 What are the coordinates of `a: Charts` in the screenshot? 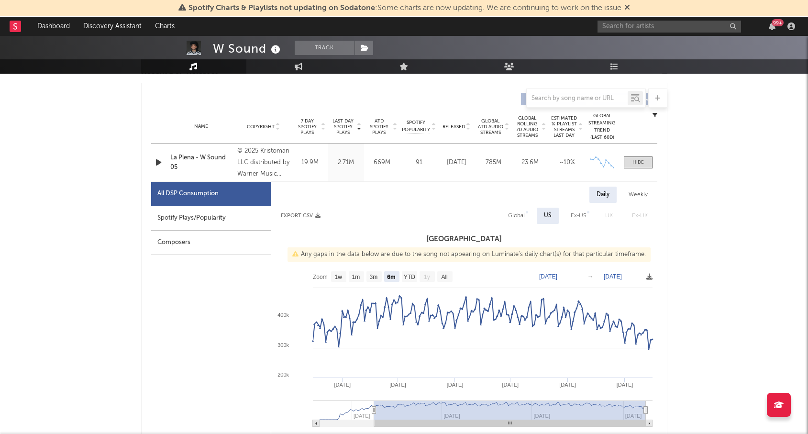 It's located at (165, 26).